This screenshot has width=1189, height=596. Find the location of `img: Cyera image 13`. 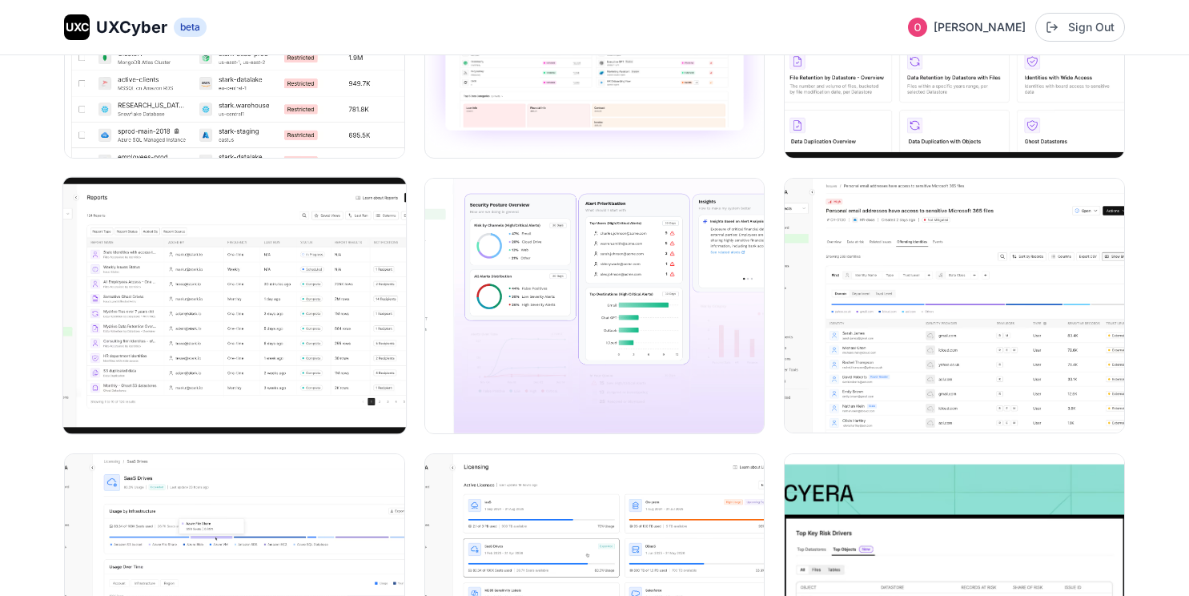

img: Cyera image 13 is located at coordinates (235, 306).